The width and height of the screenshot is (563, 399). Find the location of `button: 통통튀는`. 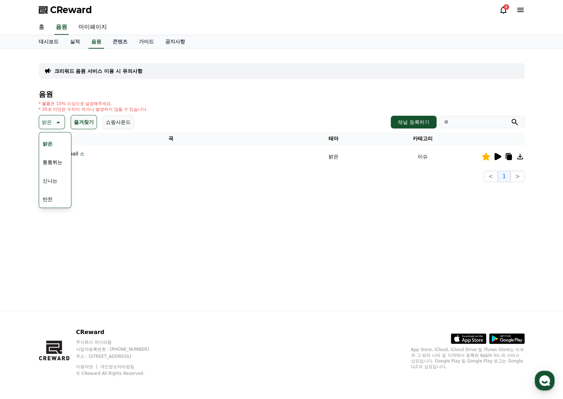

button: 통통튀는 is located at coordinates (53, 162).